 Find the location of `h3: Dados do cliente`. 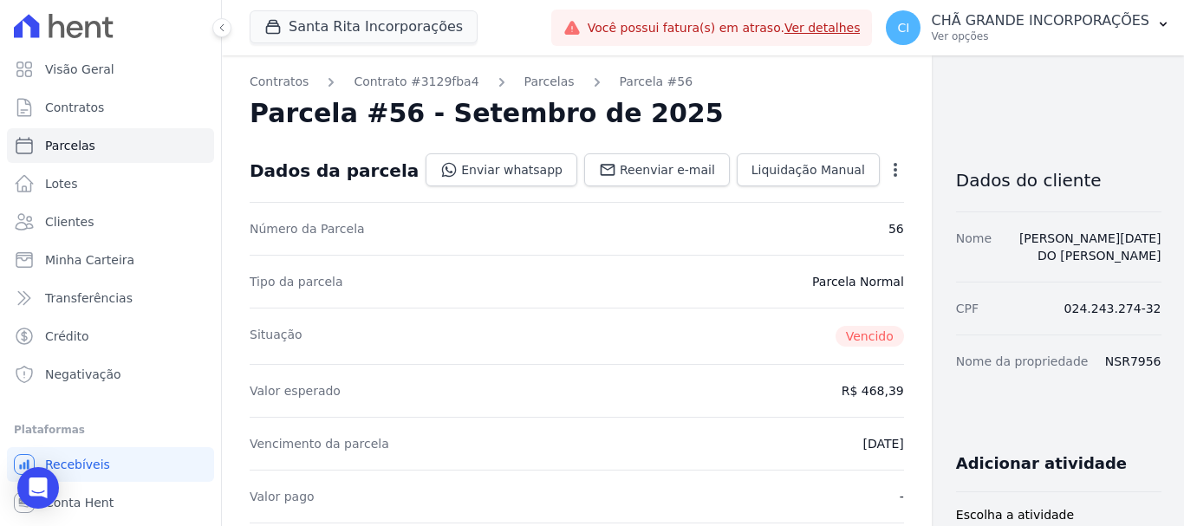

h3: Dados do cliente is located at coordinates (1058, 180).